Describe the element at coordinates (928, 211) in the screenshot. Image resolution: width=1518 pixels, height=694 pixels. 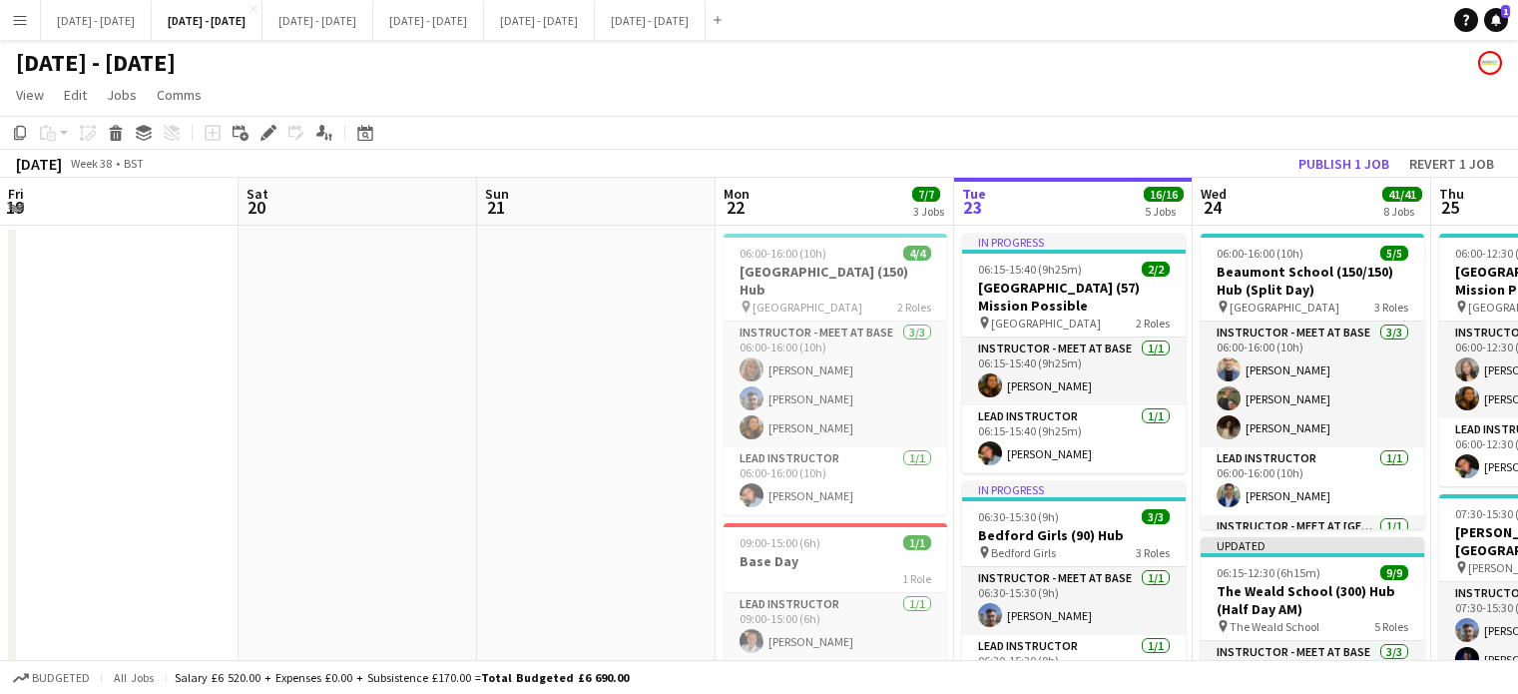
I see `div: 3 Jobs` at that location.